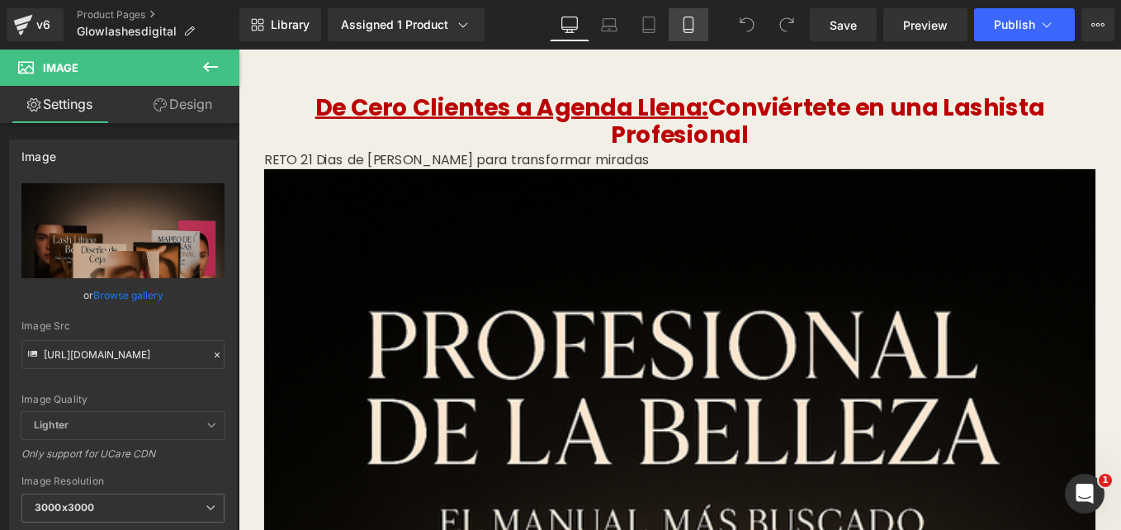 The image size is (1121, 530). Describe the element at coordinates (1106, 481) in the screenshot. I see `span: 1` at that location.